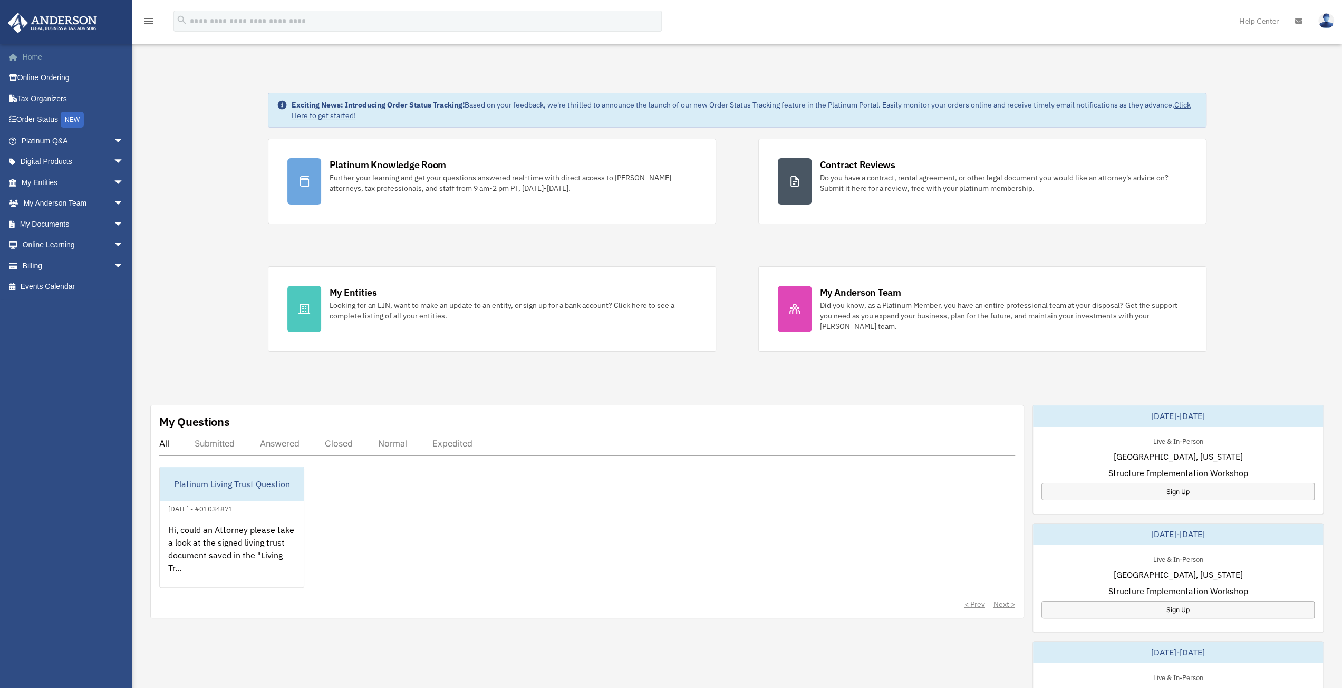 The height and width of the screenshot is (688, 1342). Describe the element at coordinates (1003, 183) in the screenshot. I see `div: Do you have a contract, rental agreement, or other legal document you would like an attorney's ad...` at that location.